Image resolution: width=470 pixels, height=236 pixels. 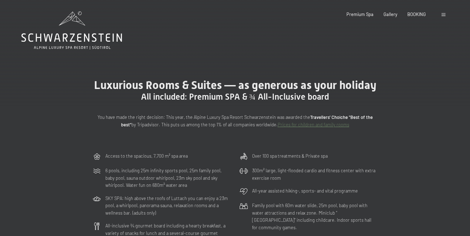 I want to click on p: You have made the right decision: This year, the Alpine Luxury Spa Resort Schwarzenstein was awar..., so click(x=235, y=121).